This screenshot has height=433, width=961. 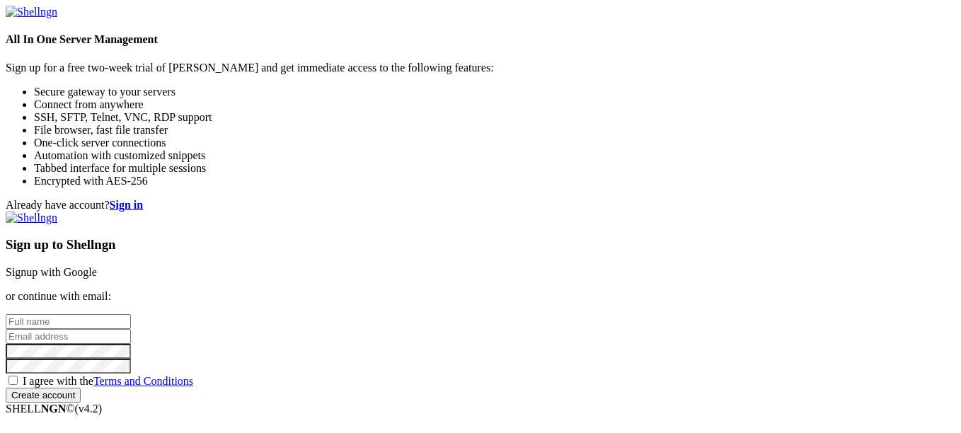 I want to click on input: I agree with theTerms and Conditions, so click(x=13, y=380).